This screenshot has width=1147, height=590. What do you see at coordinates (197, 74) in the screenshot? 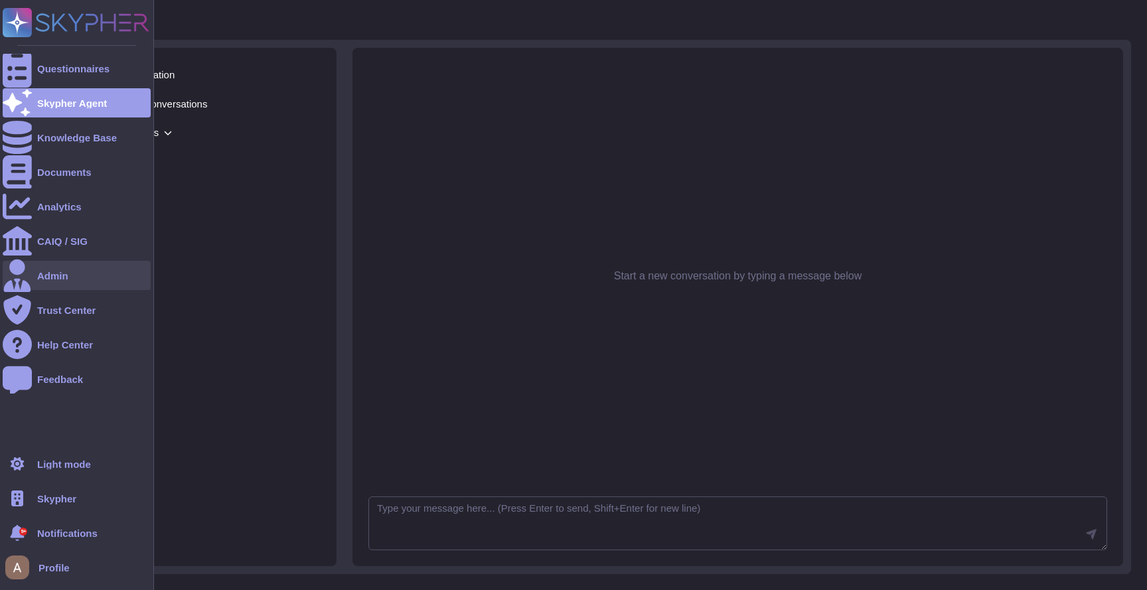
I see `span: New conversation` at bounding box center [197, 74].